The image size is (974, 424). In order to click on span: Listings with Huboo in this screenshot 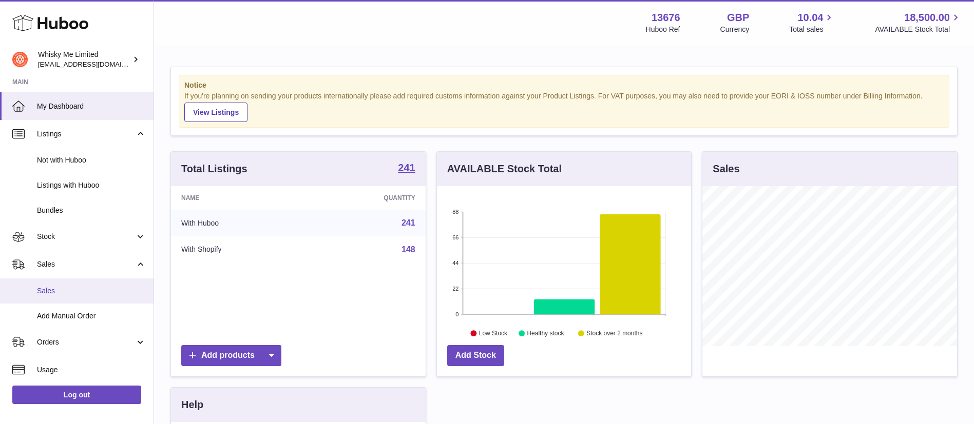, I will do `click(91, 185)`.